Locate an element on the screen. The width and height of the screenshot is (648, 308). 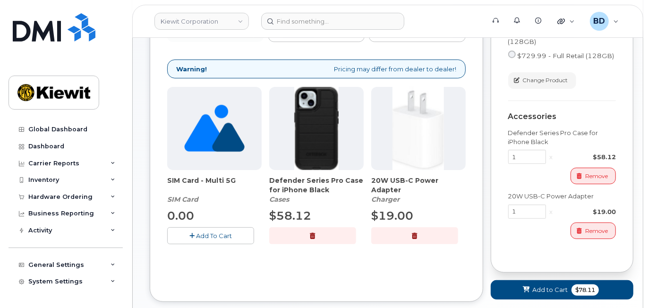
div: Barbara Dye is located at coordinates (604, 21).